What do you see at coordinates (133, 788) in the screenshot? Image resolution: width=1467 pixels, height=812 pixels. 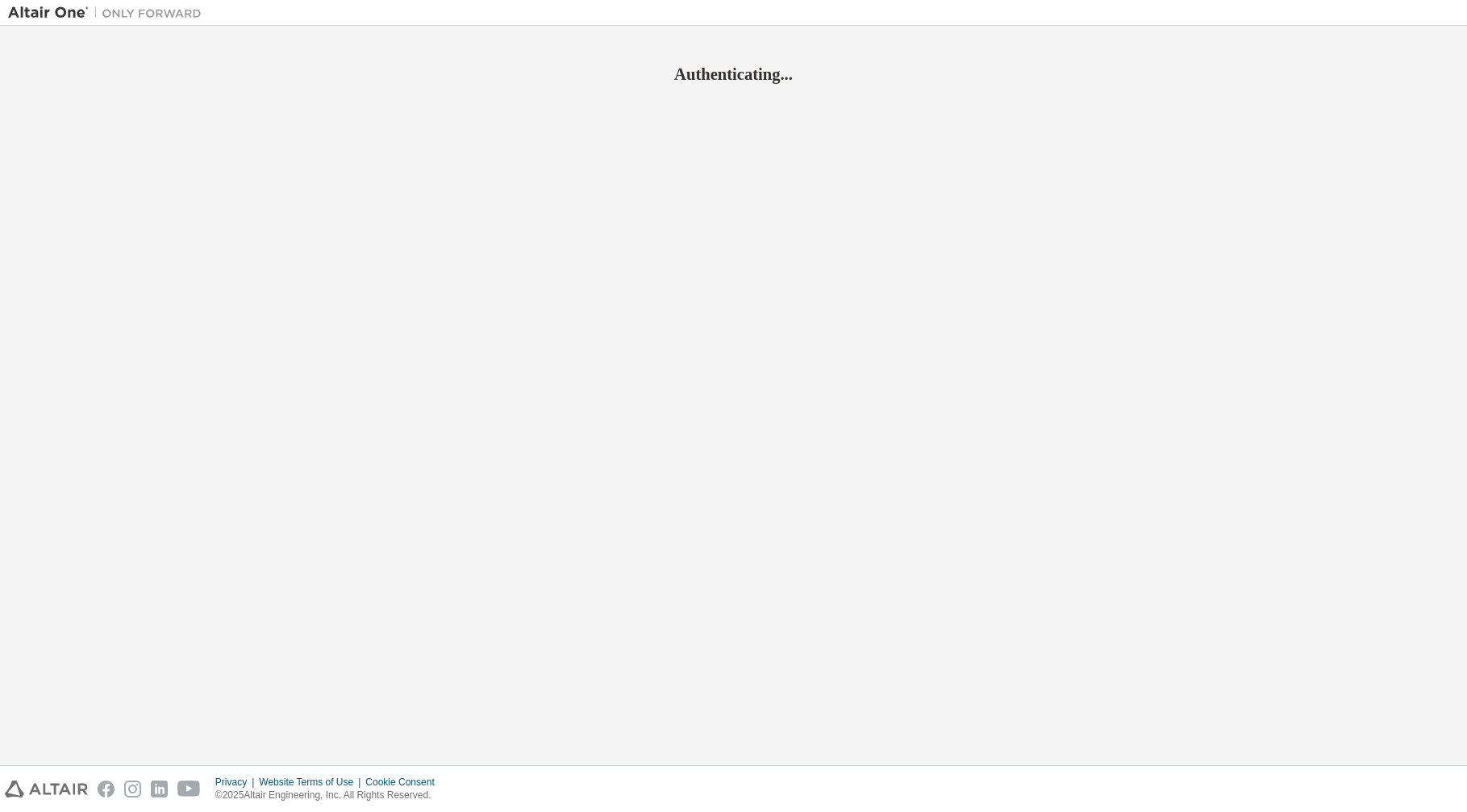 I see `img: instagram.svg` at bounding box center [133, 788].